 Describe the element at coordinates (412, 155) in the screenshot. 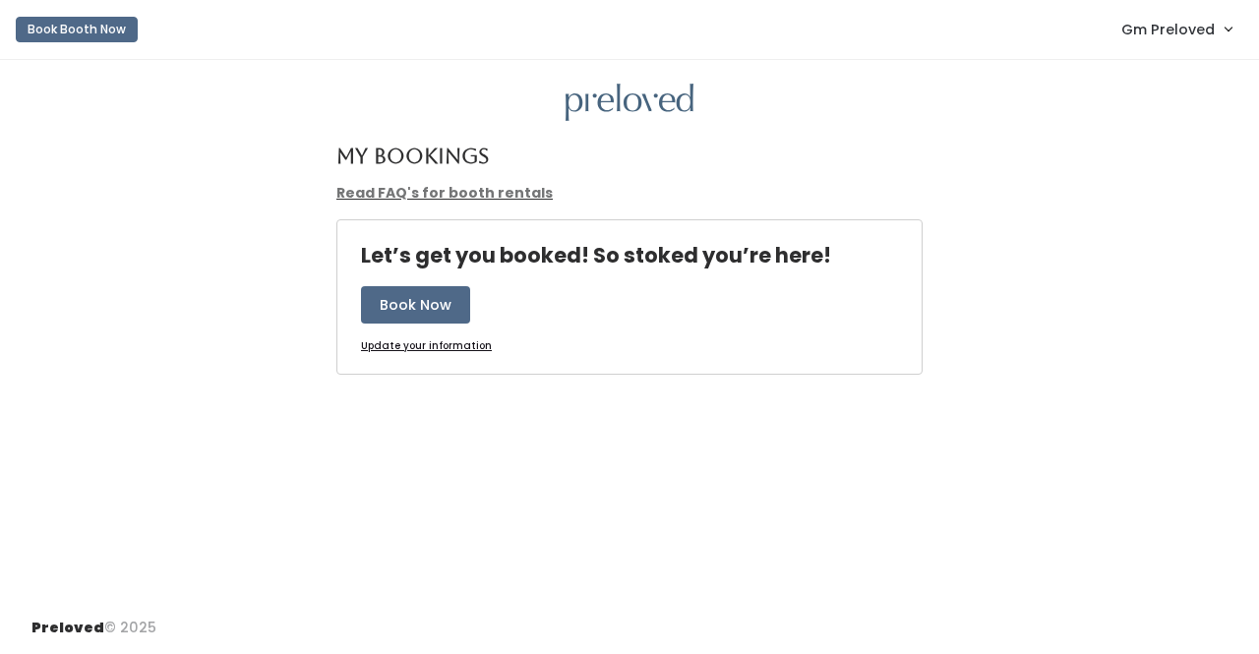

I see `h4: My Bookings` at that location.